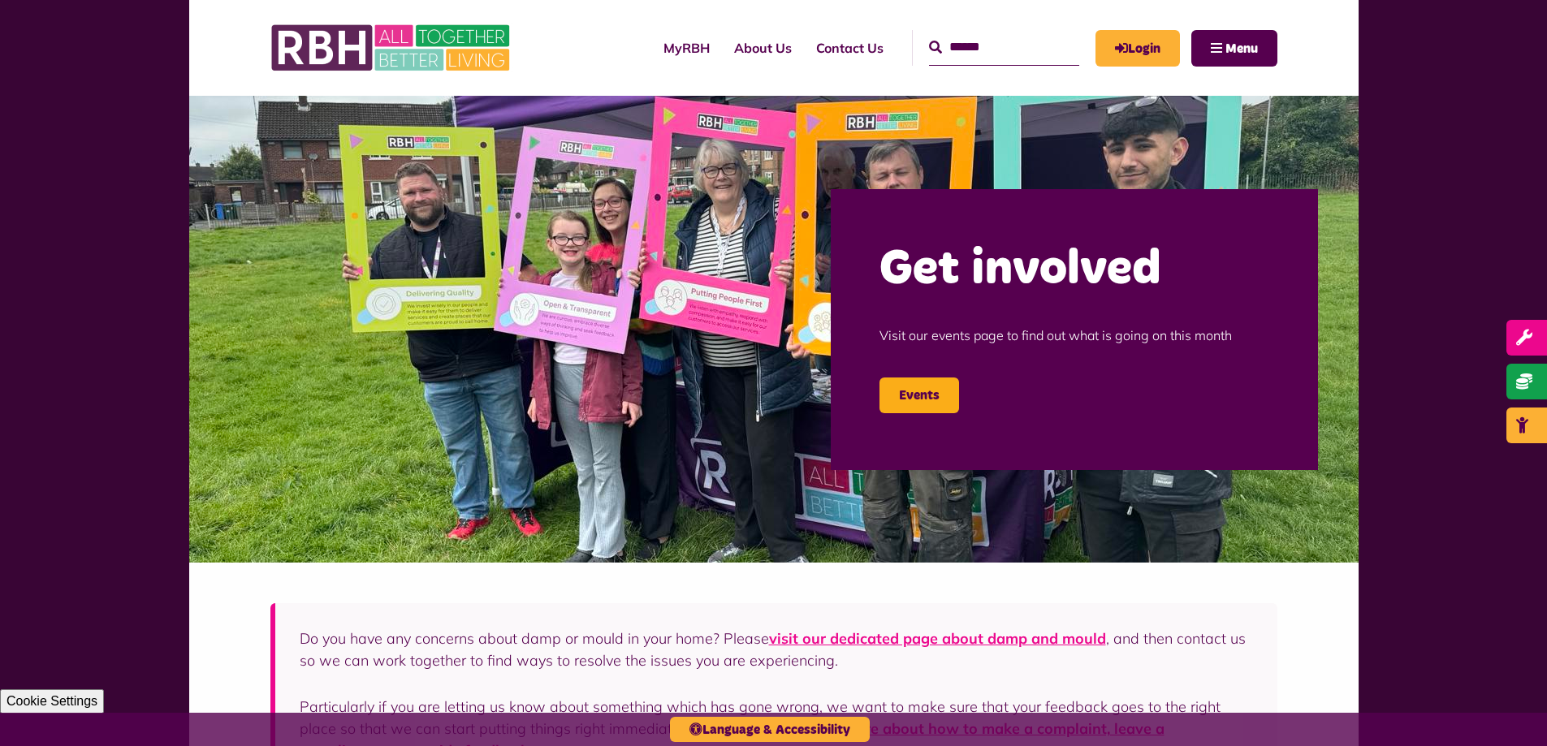 Image resolution: width=1547 pixels, height=746 pixels. I want to click on a: visit our dedicated page about damp and mould, so click(937, 638).